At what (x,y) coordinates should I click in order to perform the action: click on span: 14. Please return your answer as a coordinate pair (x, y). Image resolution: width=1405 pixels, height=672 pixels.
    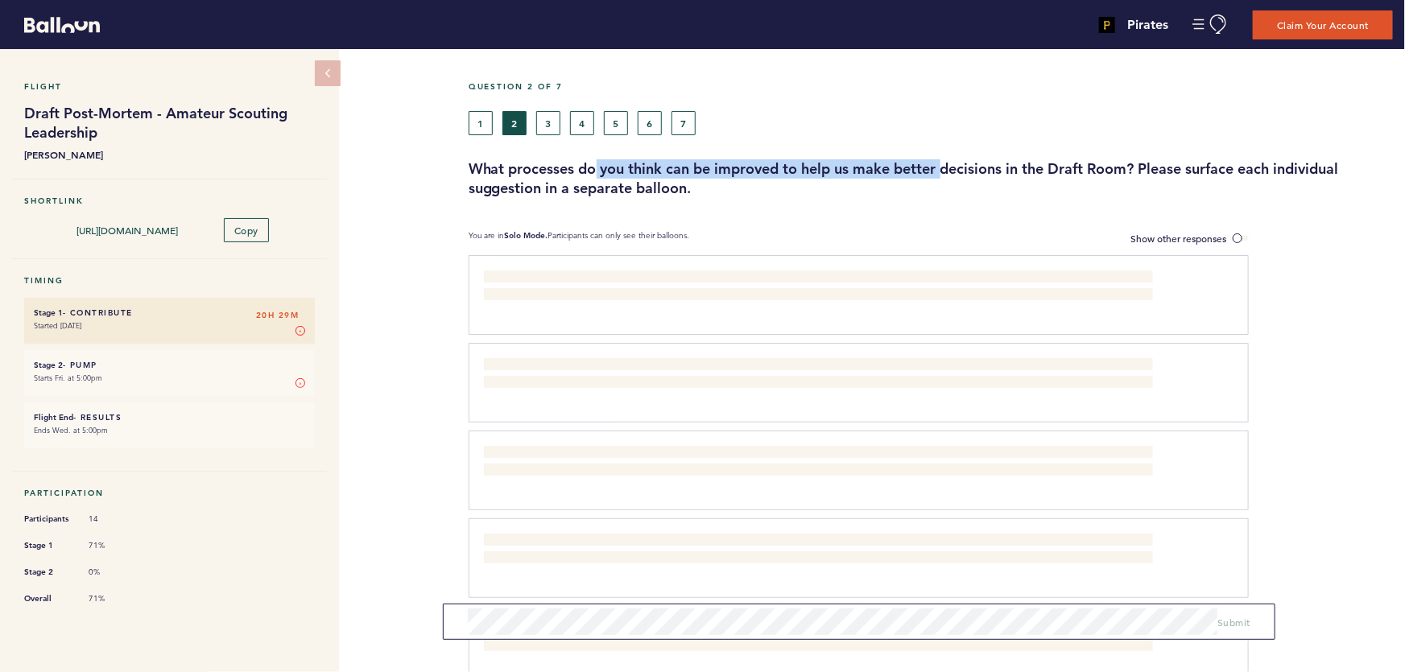
    Looking at the image, I should click on (113, 519).